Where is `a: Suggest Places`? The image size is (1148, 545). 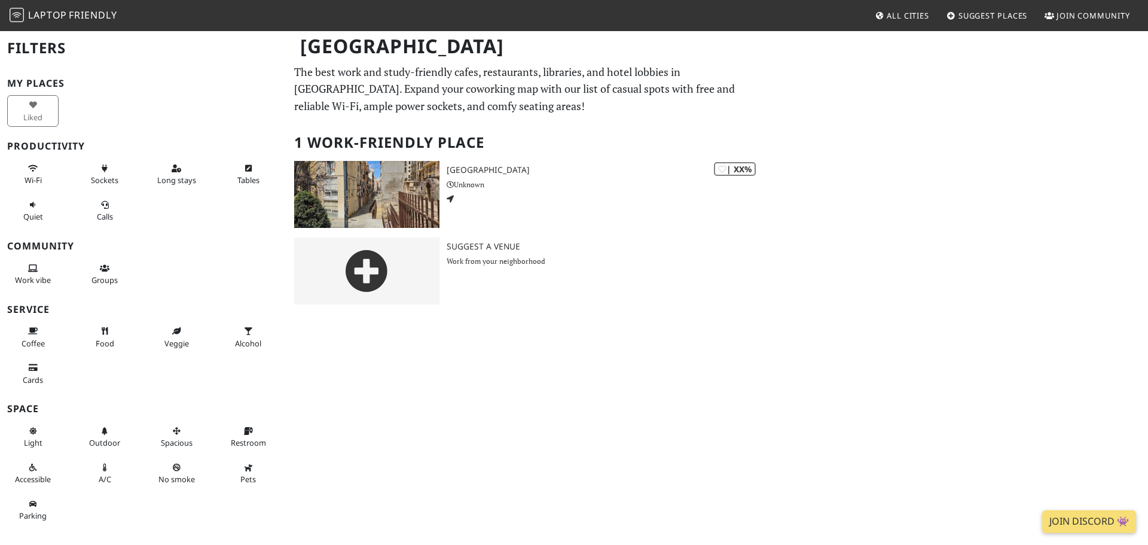 a: Suggest Places is located at coordinates (987, 16).